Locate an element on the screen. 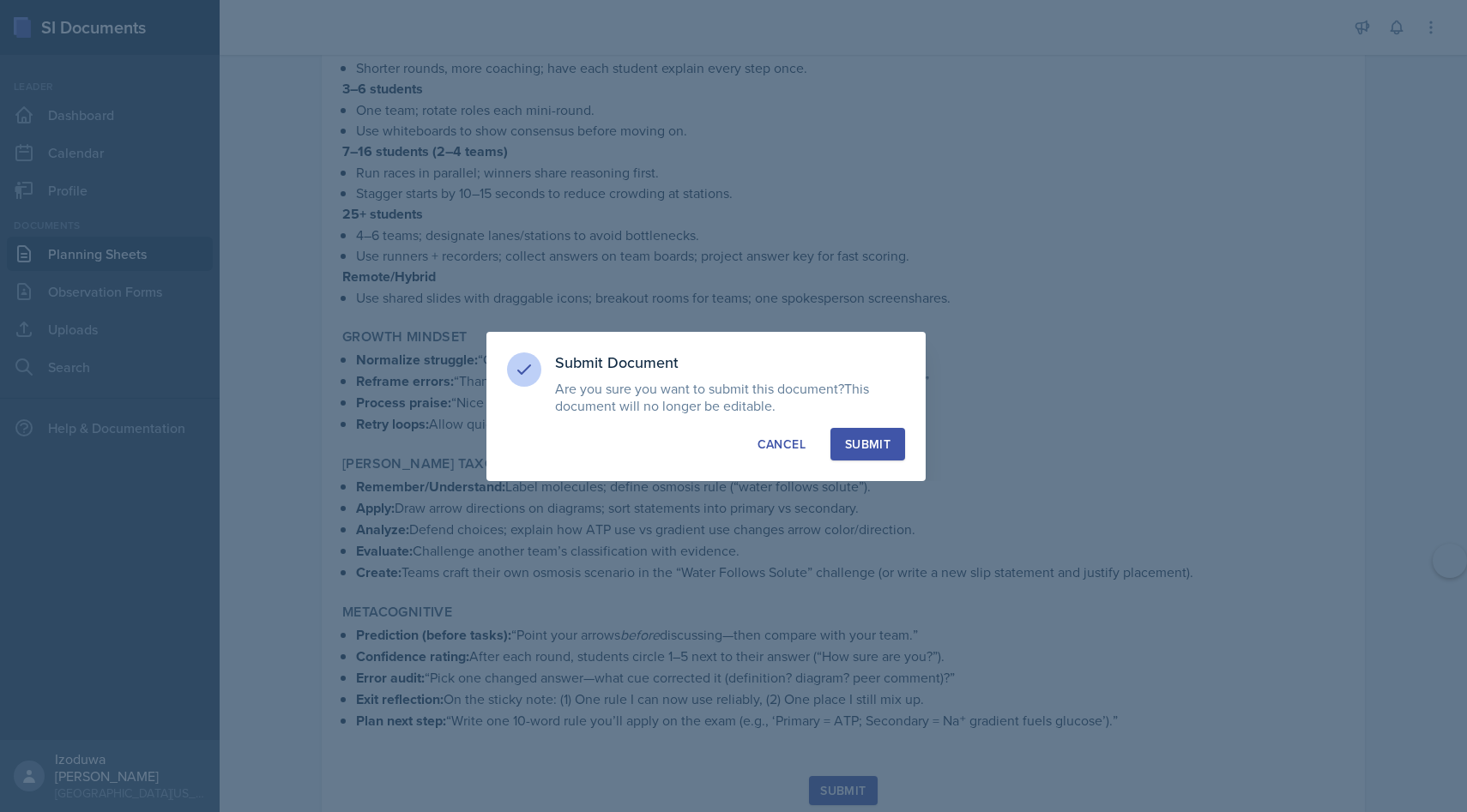 The width and height of the screenshot is (1467, 812). div: Cancel is located at coordinates (782, 444).